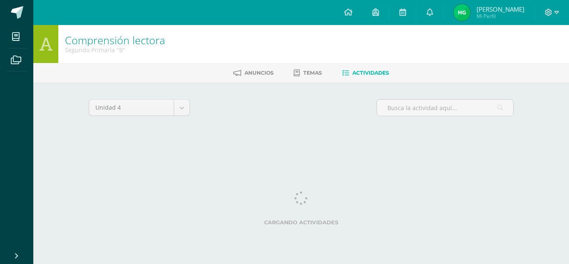 This screenshot has height=264, width=569. I want to click on a: Temas, so click(308, 73).